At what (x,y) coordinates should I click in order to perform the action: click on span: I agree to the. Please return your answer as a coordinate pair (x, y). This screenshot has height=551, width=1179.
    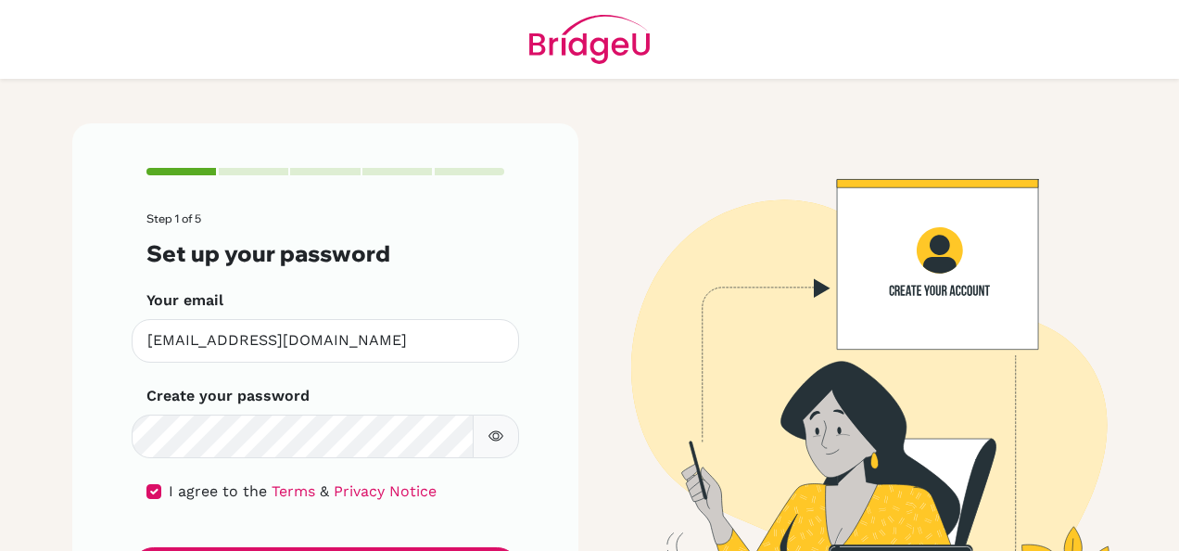
    Looking at the image, I should click on (218, 490).